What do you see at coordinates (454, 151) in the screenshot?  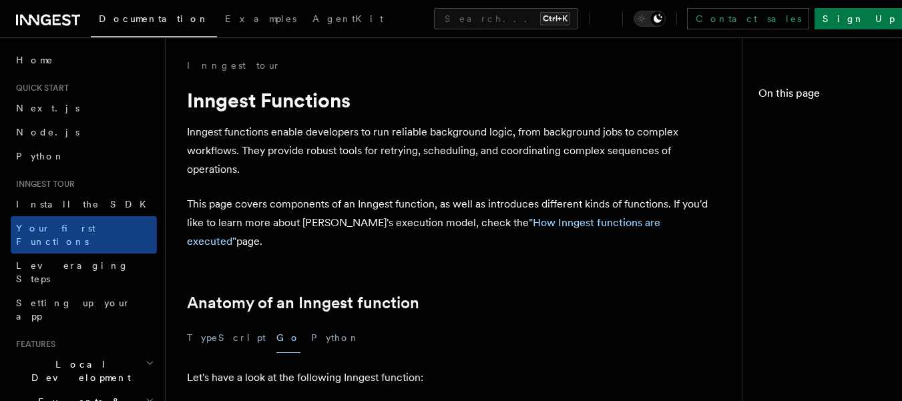 I see `p: Inngest functions enable developers to run reliable background logic, from background jobs to com...` at bounding box center [454, 151].